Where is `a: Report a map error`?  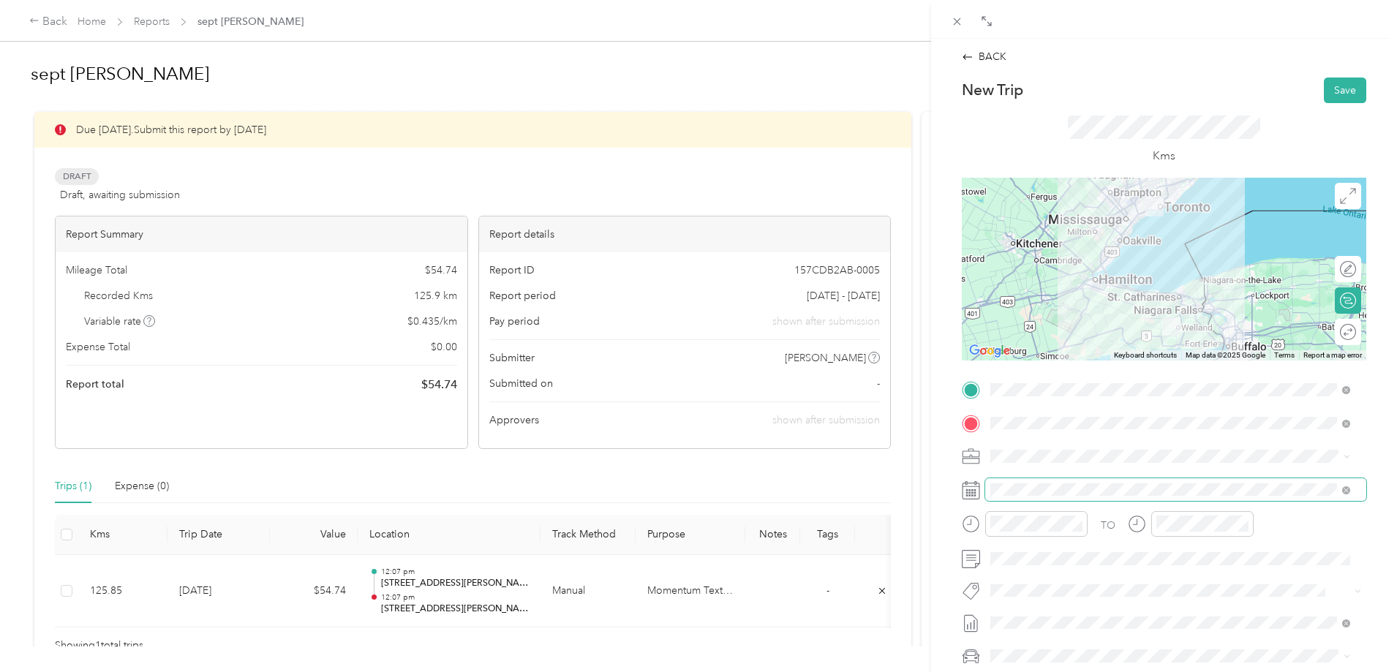 a: Report a map error is located at coordinates (1333, 355).